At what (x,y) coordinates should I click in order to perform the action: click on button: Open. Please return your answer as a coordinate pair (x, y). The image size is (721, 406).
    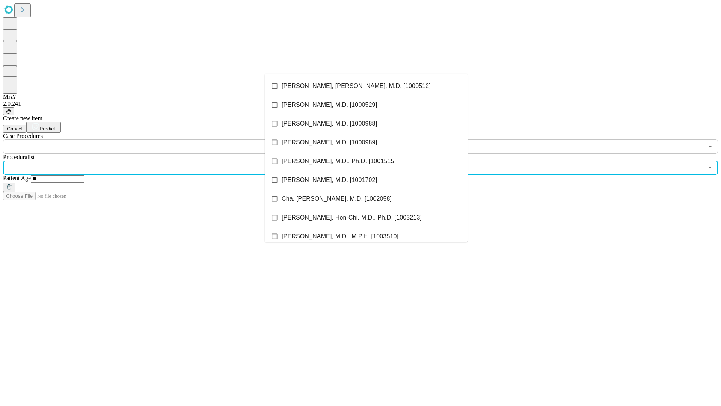
    Looking at the image, I should click on (710, 147).